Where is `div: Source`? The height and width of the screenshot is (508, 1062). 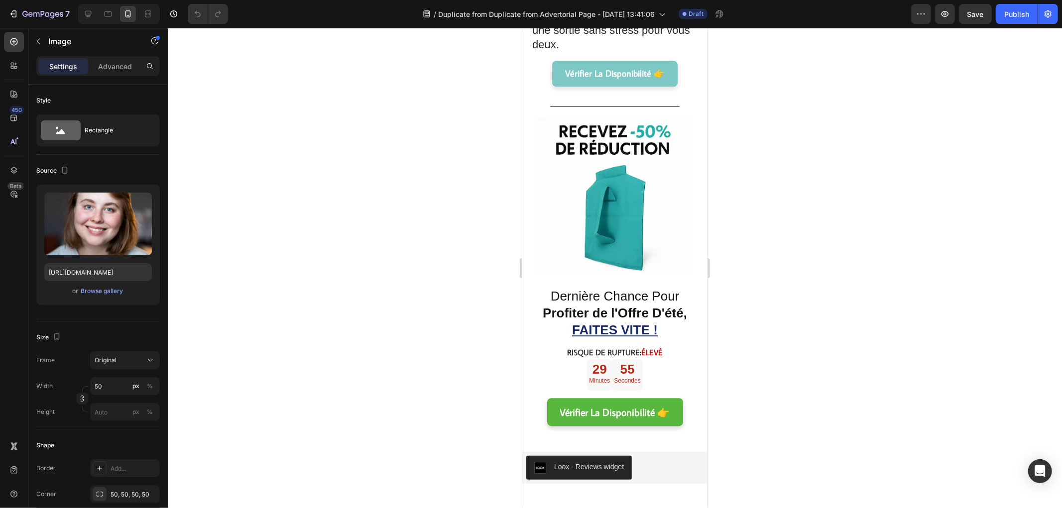 div: Source is located at coordinates (53, 171).